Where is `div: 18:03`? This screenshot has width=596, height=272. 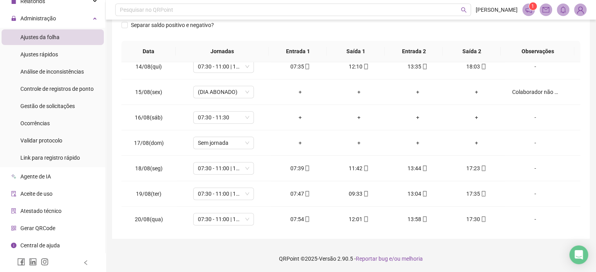
div: 18:03 is located at coordinates (476, 67).